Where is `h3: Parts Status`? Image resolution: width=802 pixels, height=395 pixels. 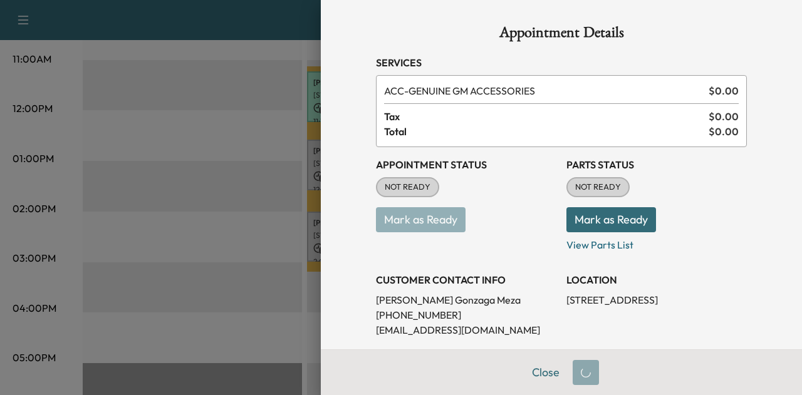 h3: Parts Status is located at coordinates (657, 165).